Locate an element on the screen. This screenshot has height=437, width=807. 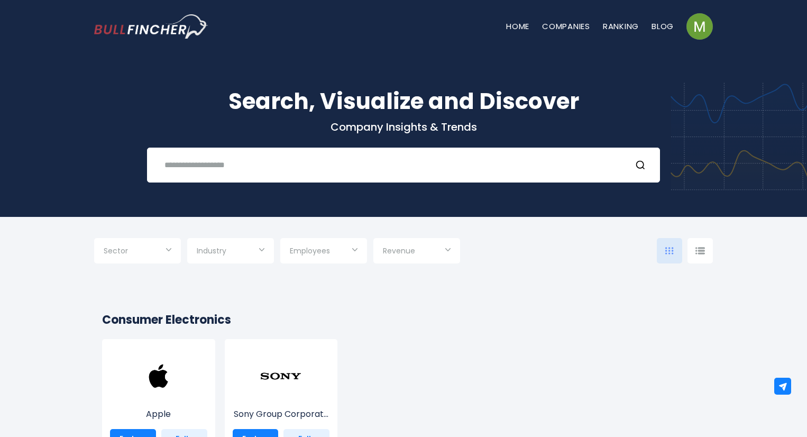
h2: Consumer Electronics is located at coordinates (404, 319).